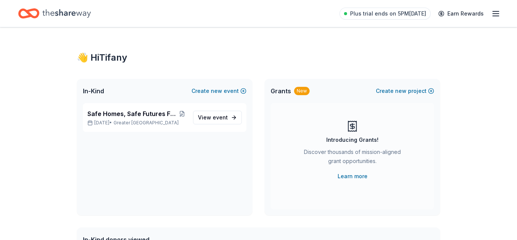 Image resolution: width=517 pixels, height=240 pixels. I want to click on button: Createnewevent, so click(219, 91).